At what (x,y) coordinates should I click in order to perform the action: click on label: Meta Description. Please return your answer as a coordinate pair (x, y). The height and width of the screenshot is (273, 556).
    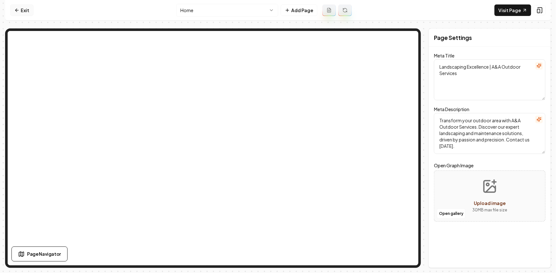
    Looking at the image, I should click on (452, 109).